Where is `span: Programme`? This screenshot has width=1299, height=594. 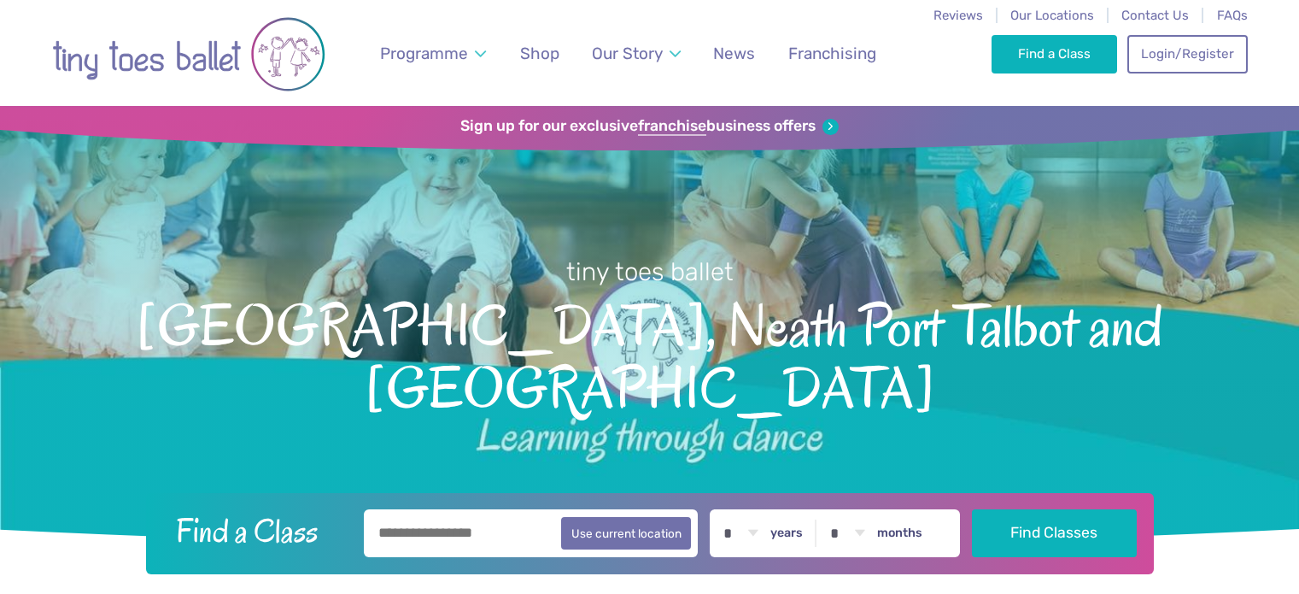 span: Programme is located at coordinates (424, 53).